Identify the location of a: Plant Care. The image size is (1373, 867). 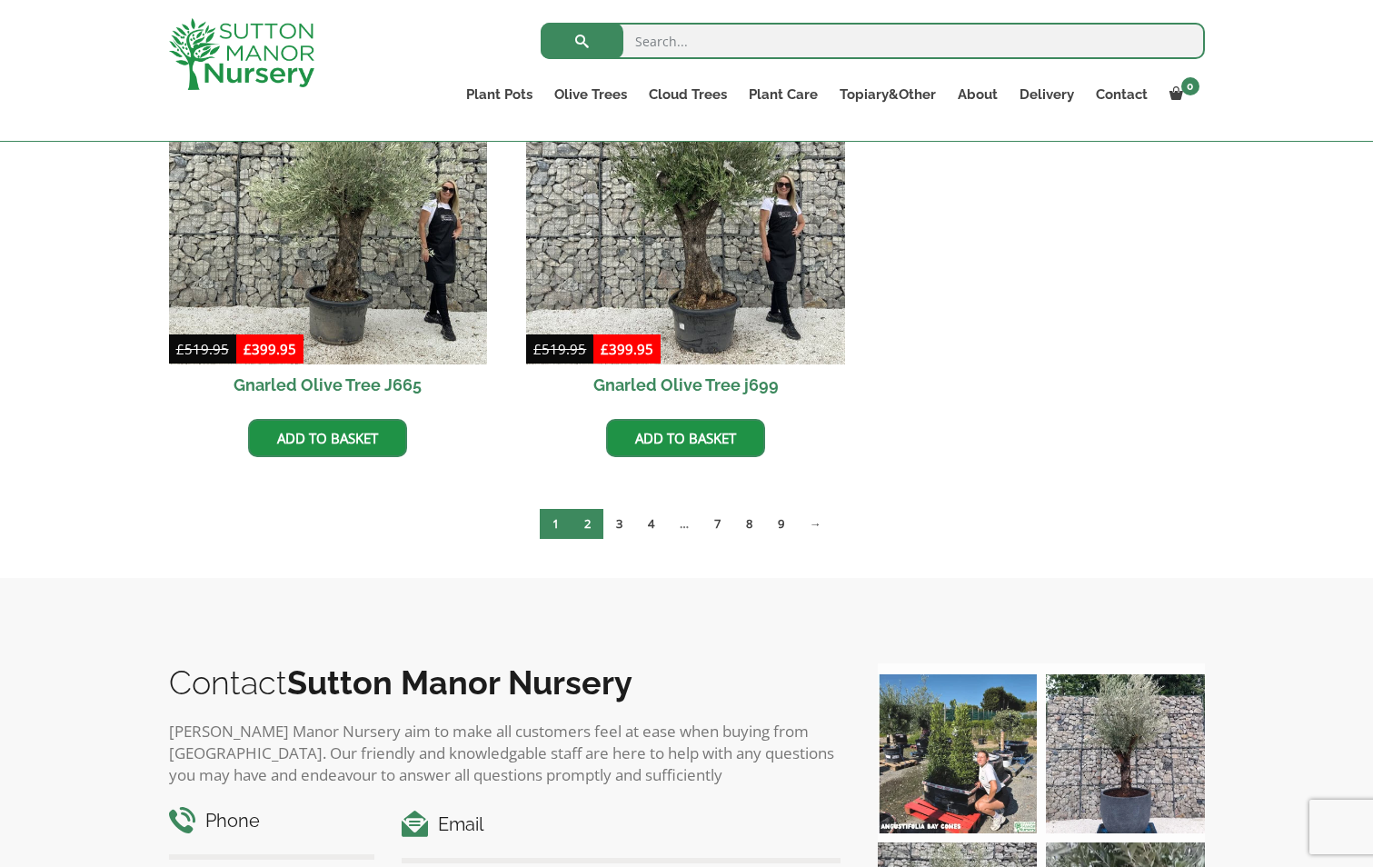
(783, 94).